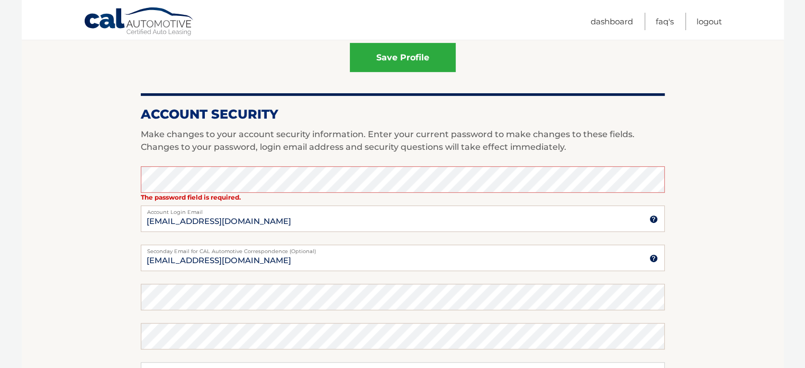 The image size is (805, 368). What do you see at coordinates (709, 21) in the screenshot?
I see `a: Logout` at bounding box center [709, 21].